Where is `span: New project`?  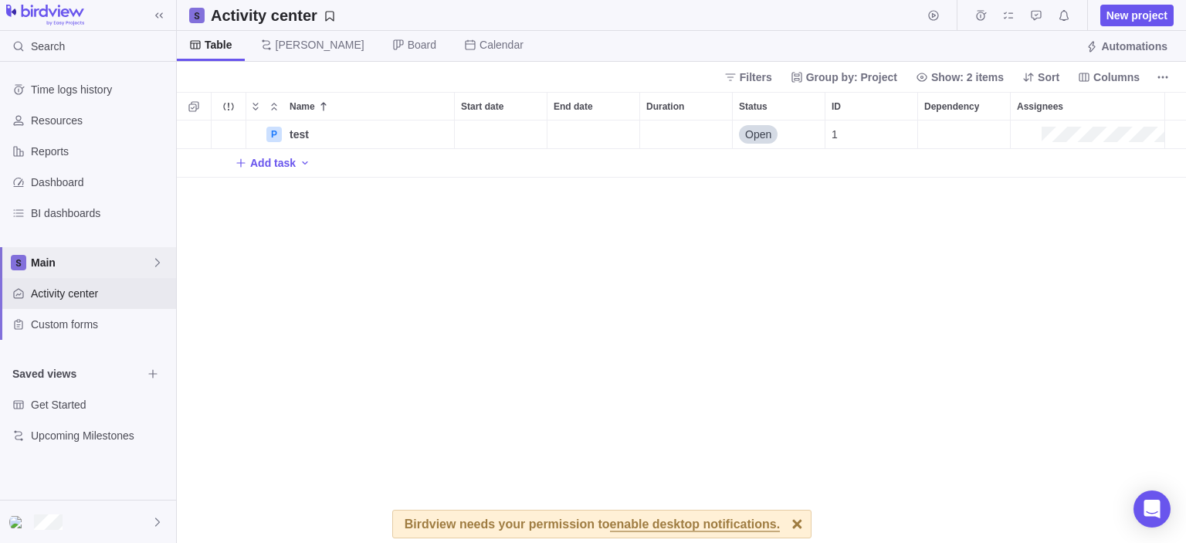
span: New project is located at coordinates (1137, 15).